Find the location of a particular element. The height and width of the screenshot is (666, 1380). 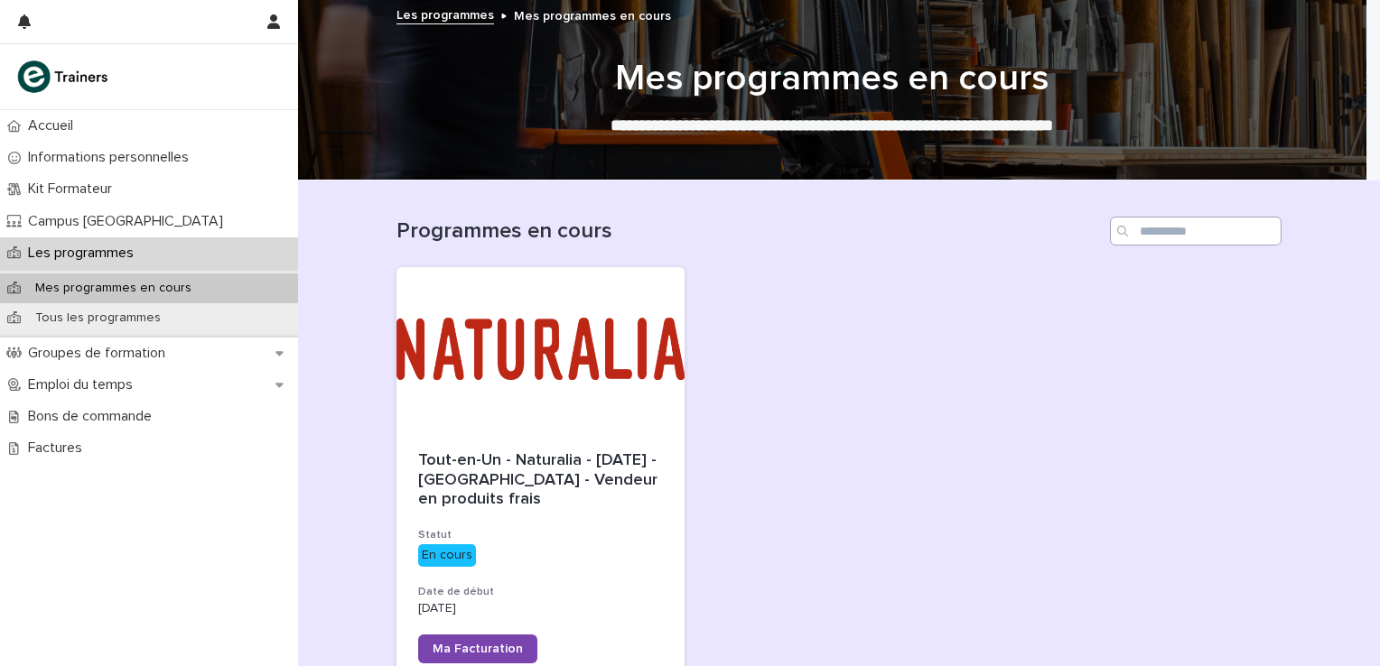

h1: Mes programmes en cours is located at coordinates (832, 79).